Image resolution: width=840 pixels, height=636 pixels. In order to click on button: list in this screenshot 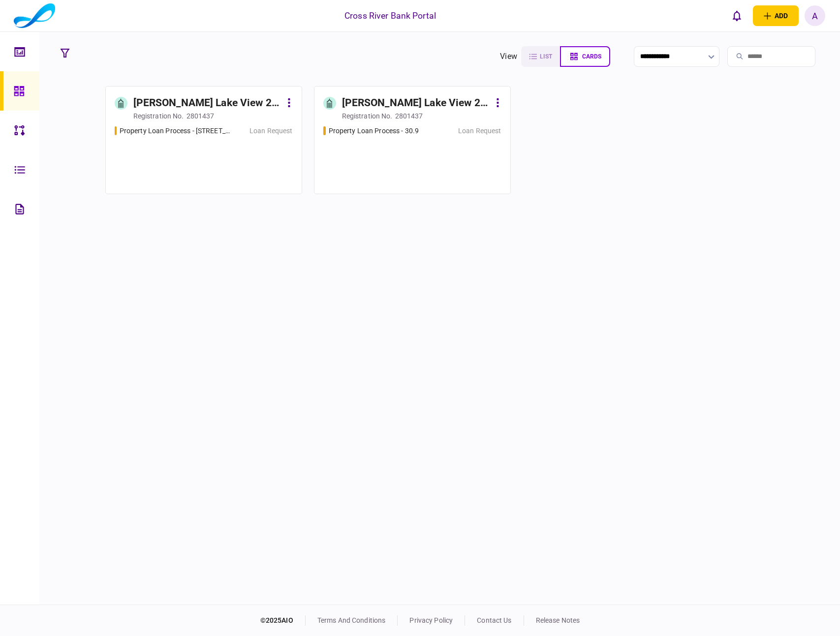, I will do `click(540, 57)`.